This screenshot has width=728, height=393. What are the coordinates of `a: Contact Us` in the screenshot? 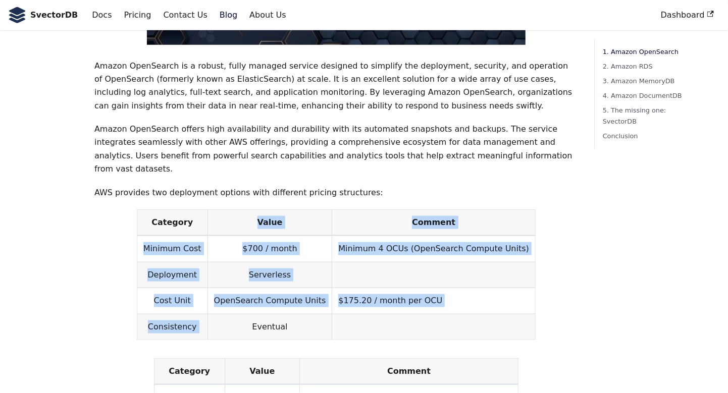 It's located at (185, 15).